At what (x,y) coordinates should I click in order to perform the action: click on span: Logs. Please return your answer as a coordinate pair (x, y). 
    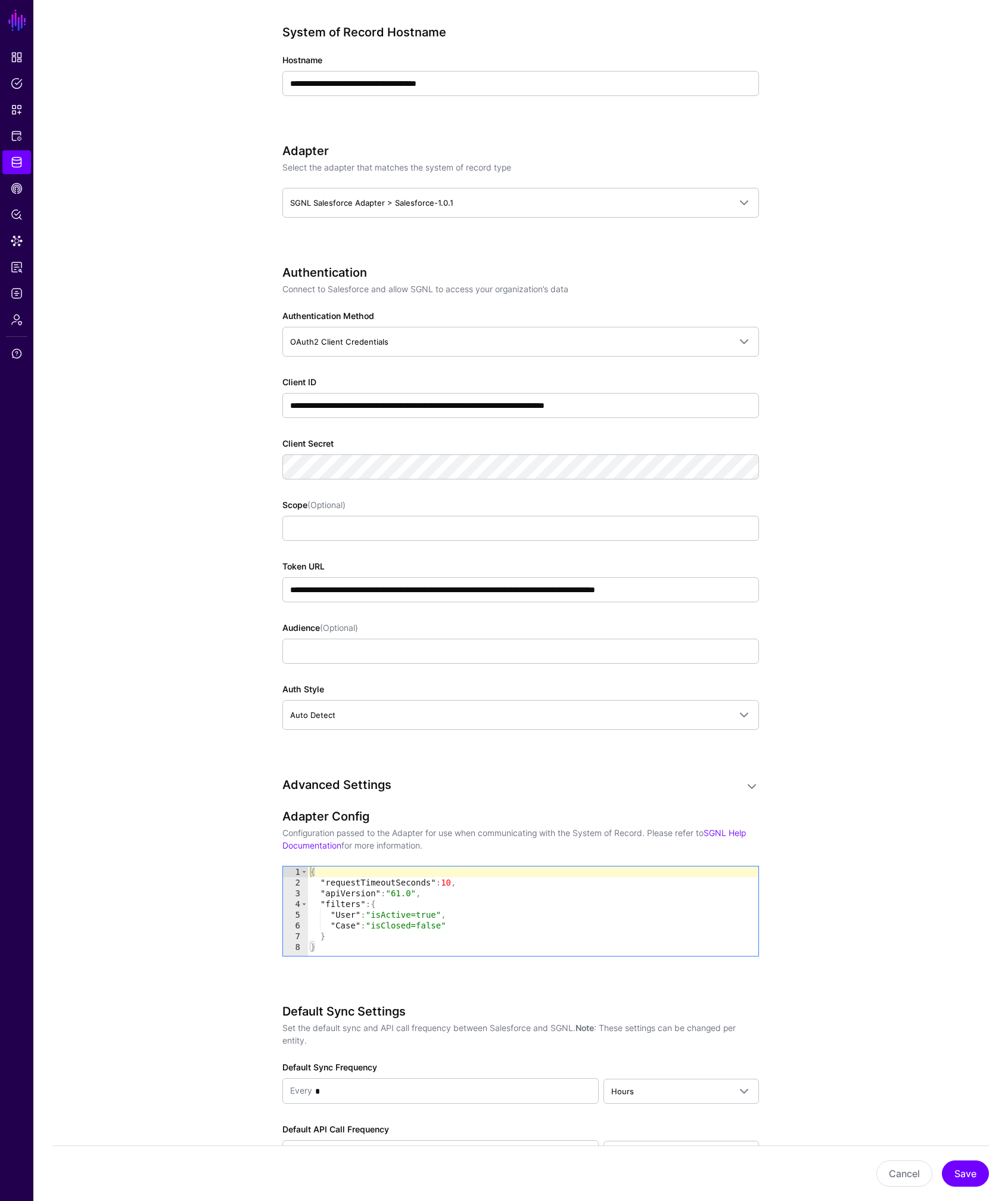
    Looking at the image, I should click on (17, 293).